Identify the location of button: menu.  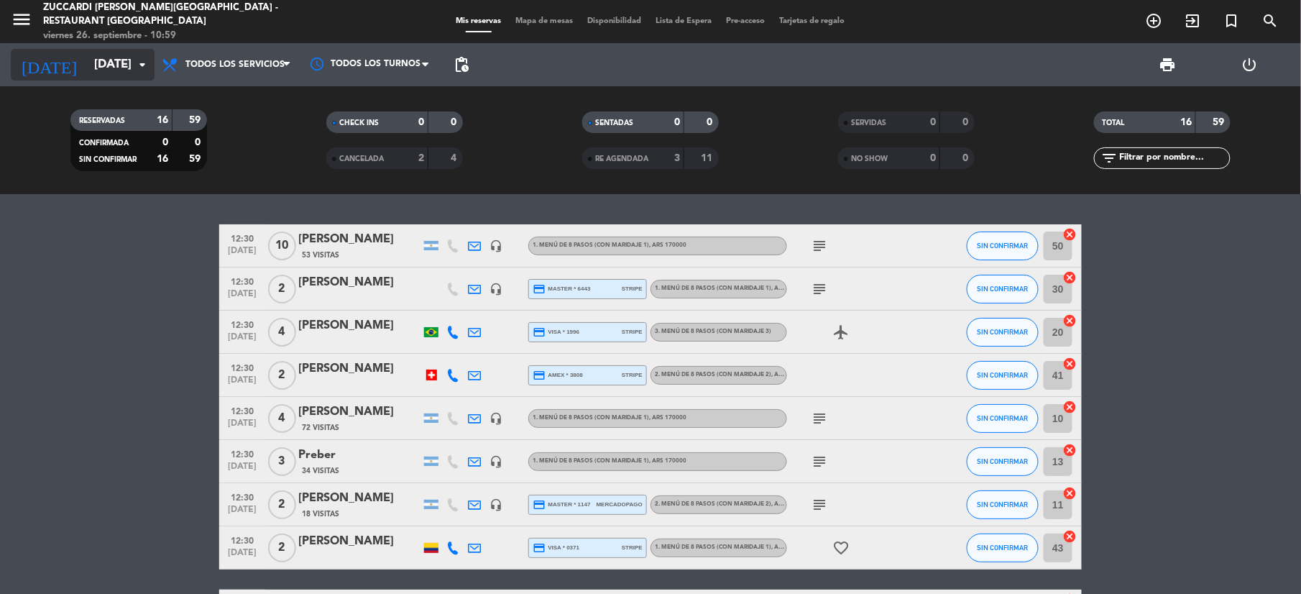
(22, 22).